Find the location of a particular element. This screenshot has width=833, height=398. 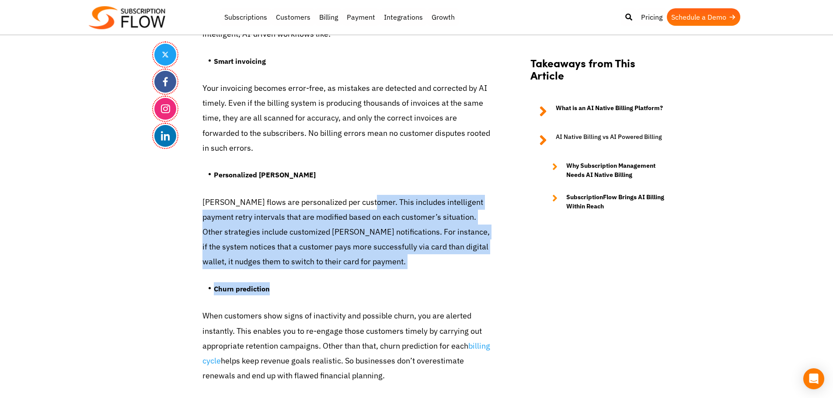

div: Open Intercom Messenger is located at coordinates (814, 379).